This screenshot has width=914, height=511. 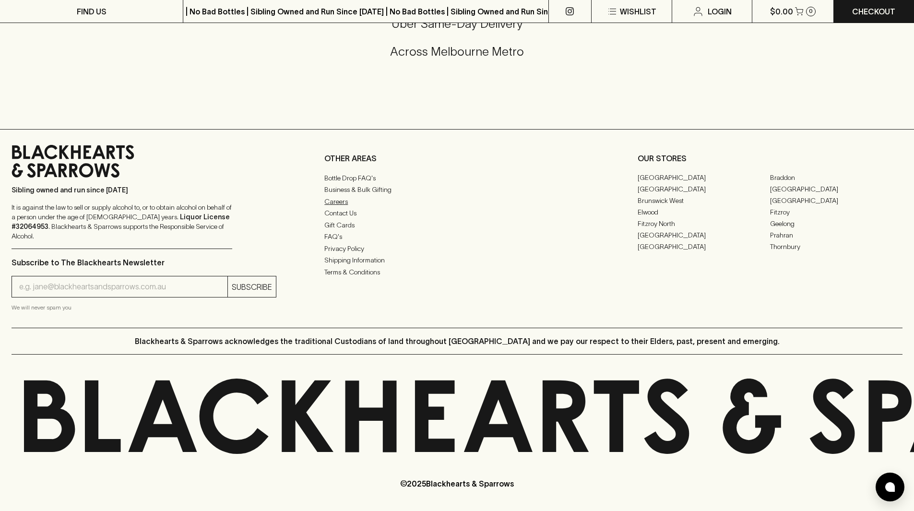 What do you see at coordinates (123, 287) in the screenshot?
I see `input: e.g. jane@blackheartsandsparrows.com.au` at bounding box center [123, 287].